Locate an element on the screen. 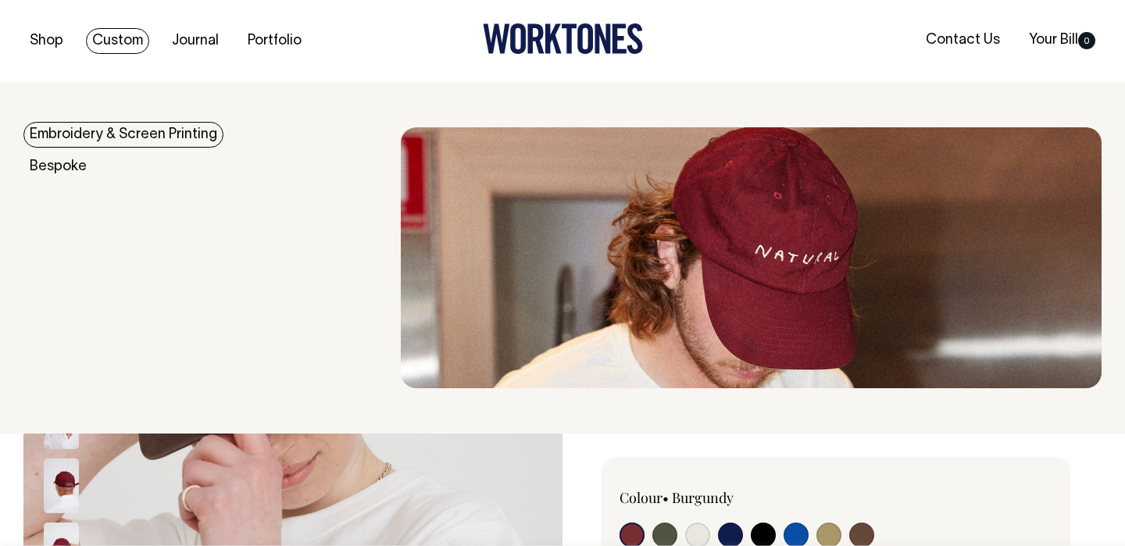  span: 0 is located at coordinates (1087, 41).